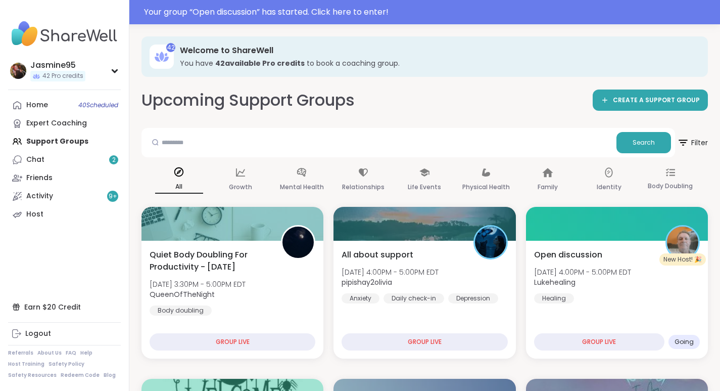 The width and height of the screenshot is (720, 391). Describe the element at coordinates (486, 187) in the screenshot. I see `p: Physical Health` at that location.